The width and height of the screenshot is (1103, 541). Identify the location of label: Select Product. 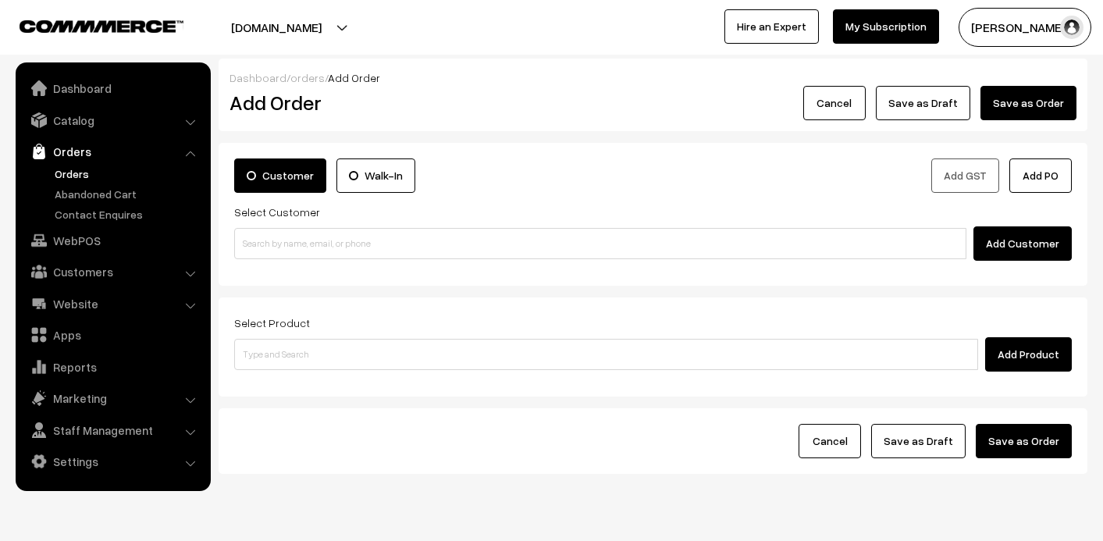
(272, 322).